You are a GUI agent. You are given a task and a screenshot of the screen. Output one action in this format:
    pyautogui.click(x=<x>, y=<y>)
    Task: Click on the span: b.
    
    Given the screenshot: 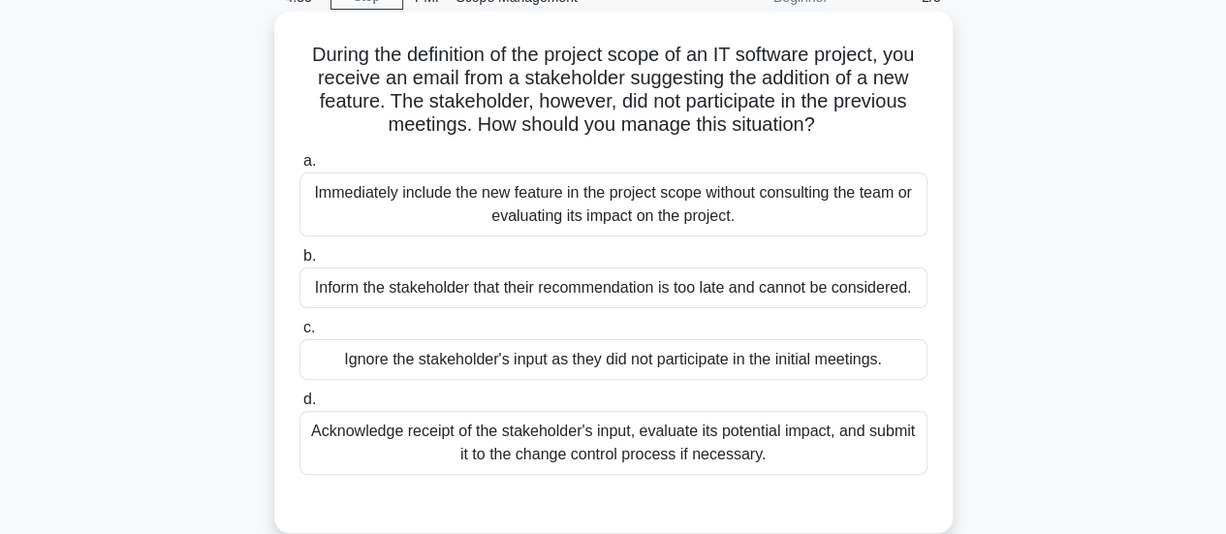 What is the action you would take?
    pyautogui.click(x=309, y=255)
    